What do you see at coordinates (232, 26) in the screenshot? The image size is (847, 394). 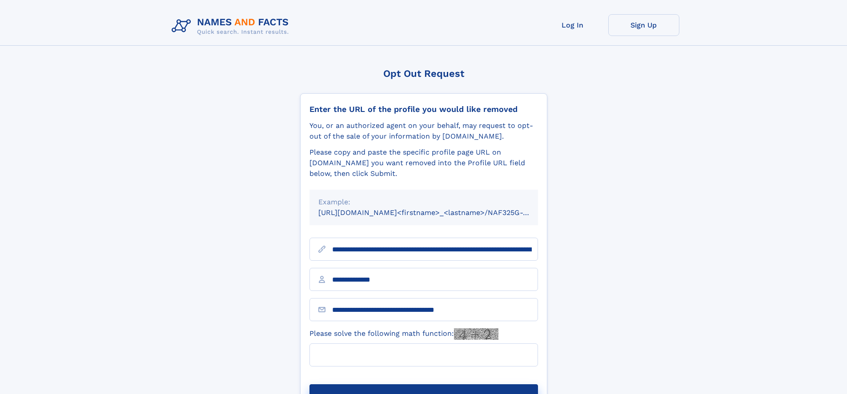 I see `img: Logo Names and Facts` at bounding box center [232, 26].